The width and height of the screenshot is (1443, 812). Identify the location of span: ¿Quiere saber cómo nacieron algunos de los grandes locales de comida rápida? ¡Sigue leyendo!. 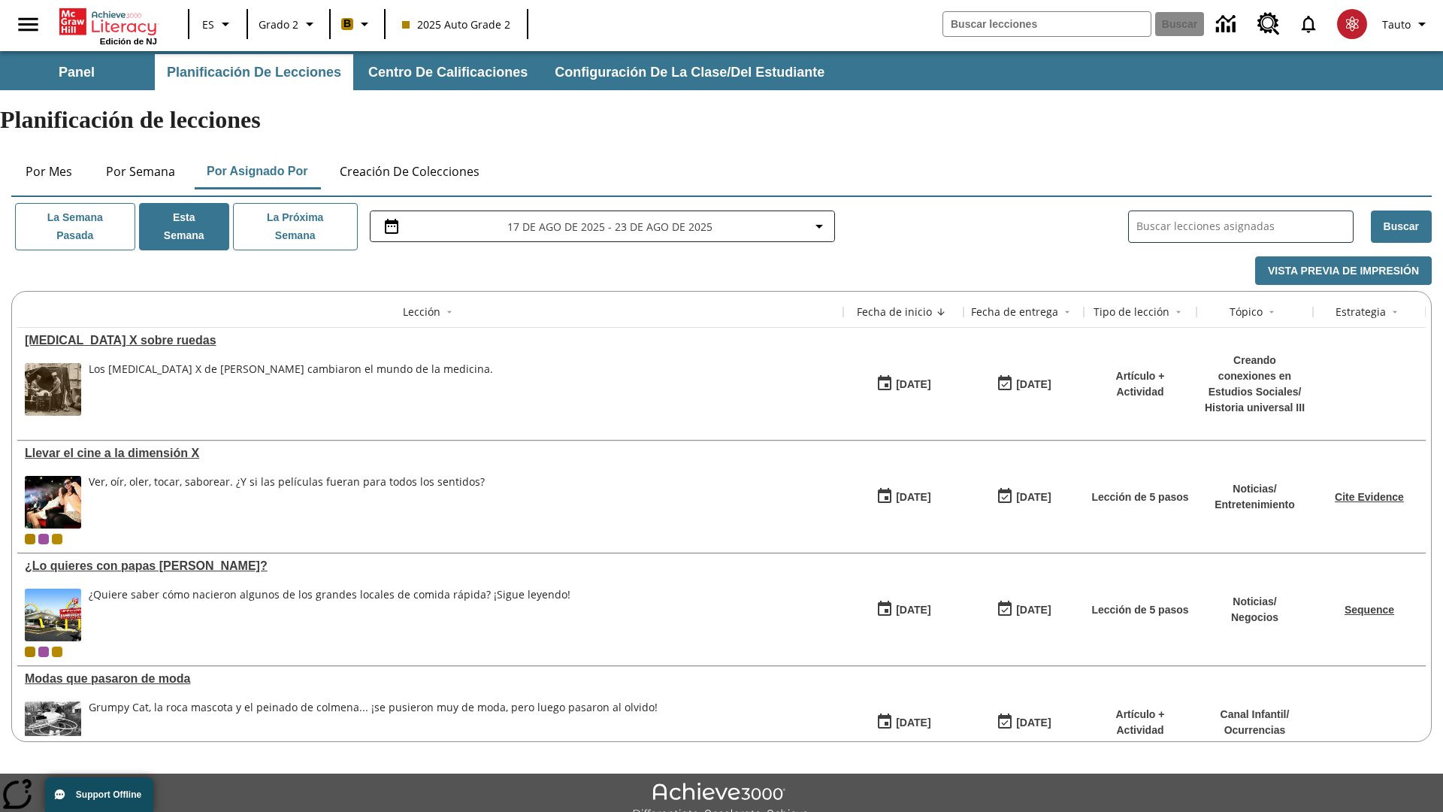
(329, 615).